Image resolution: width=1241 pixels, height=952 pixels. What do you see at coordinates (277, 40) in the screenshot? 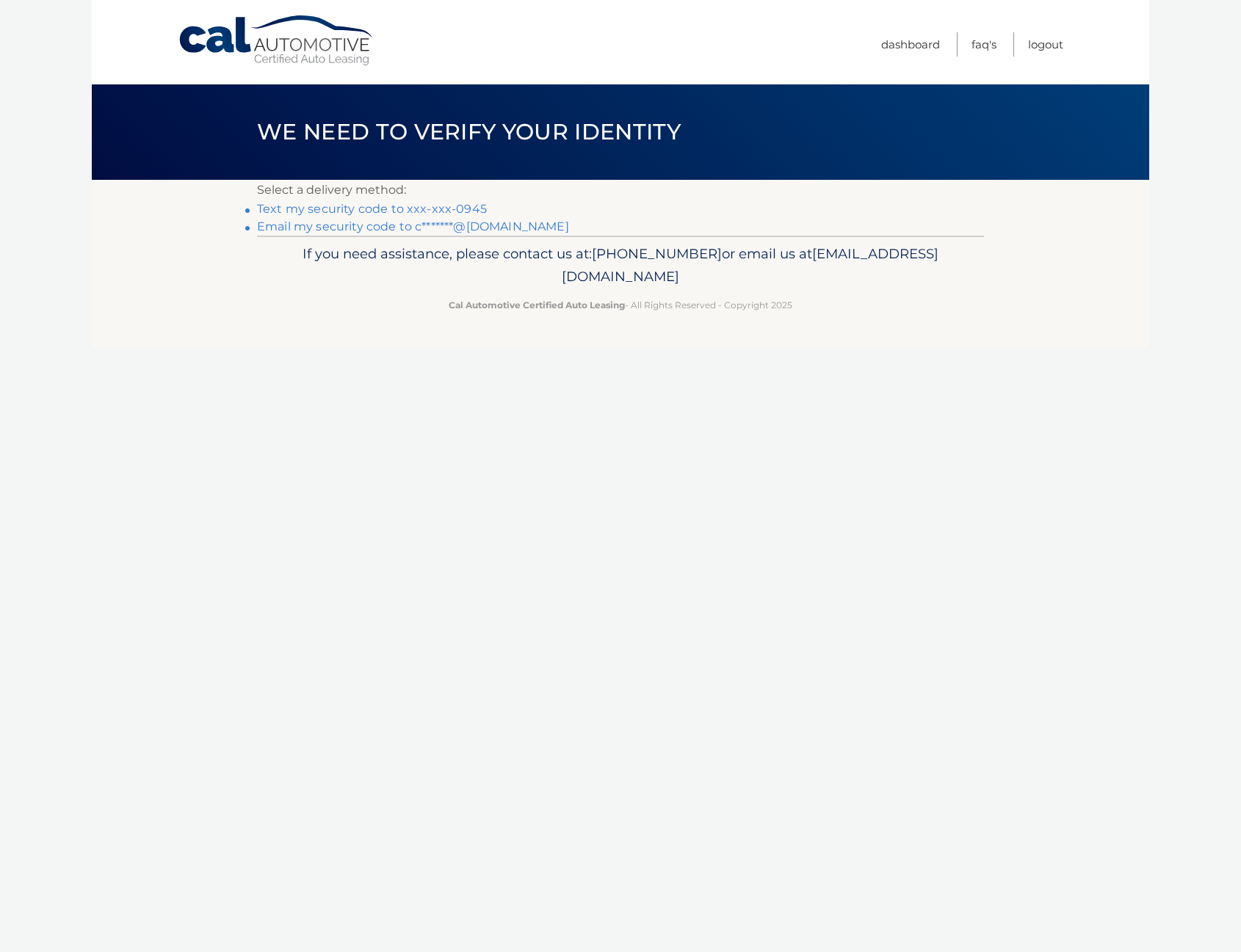
I see `a: Cal Automotive` at bounding box center [277, 40].